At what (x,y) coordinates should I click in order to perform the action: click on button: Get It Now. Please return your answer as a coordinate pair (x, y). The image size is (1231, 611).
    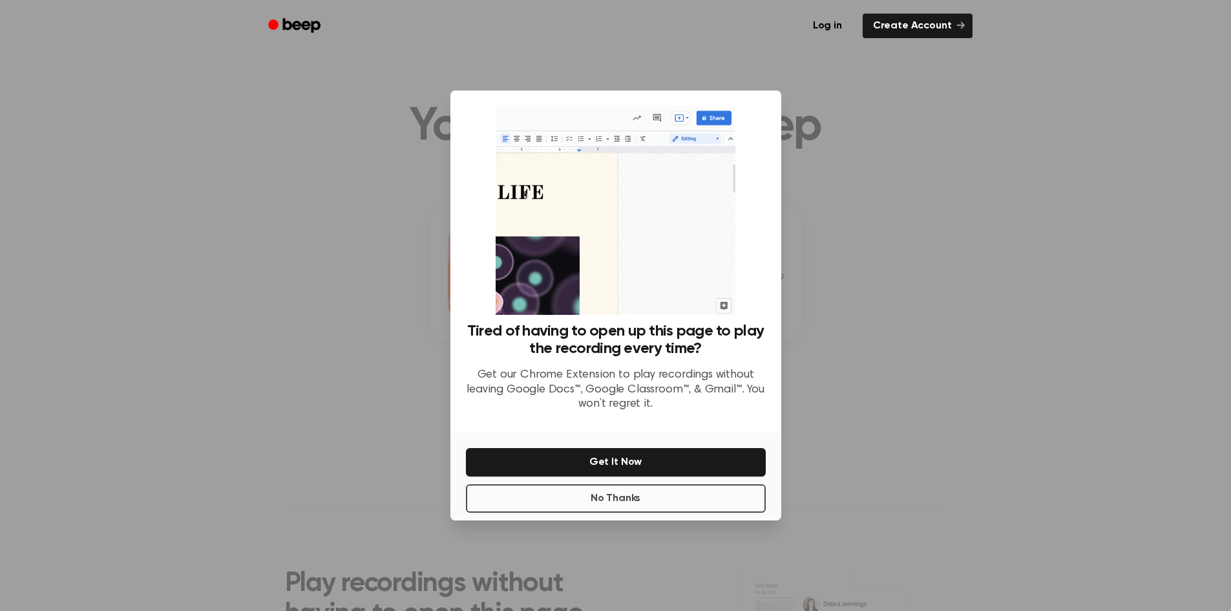
    Looking at the image, I should click on (616, 462).